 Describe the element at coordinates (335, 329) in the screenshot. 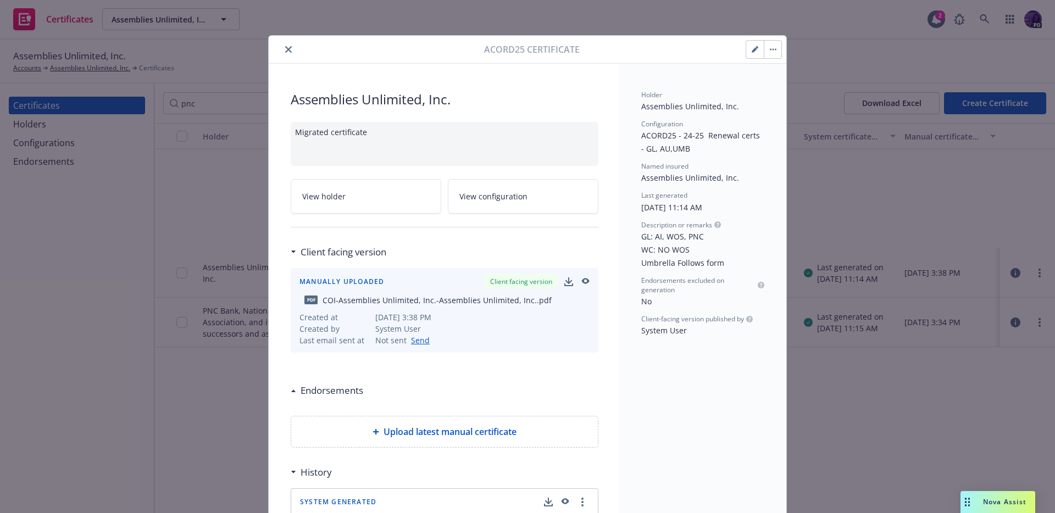

I see `span: Created by` at that location.